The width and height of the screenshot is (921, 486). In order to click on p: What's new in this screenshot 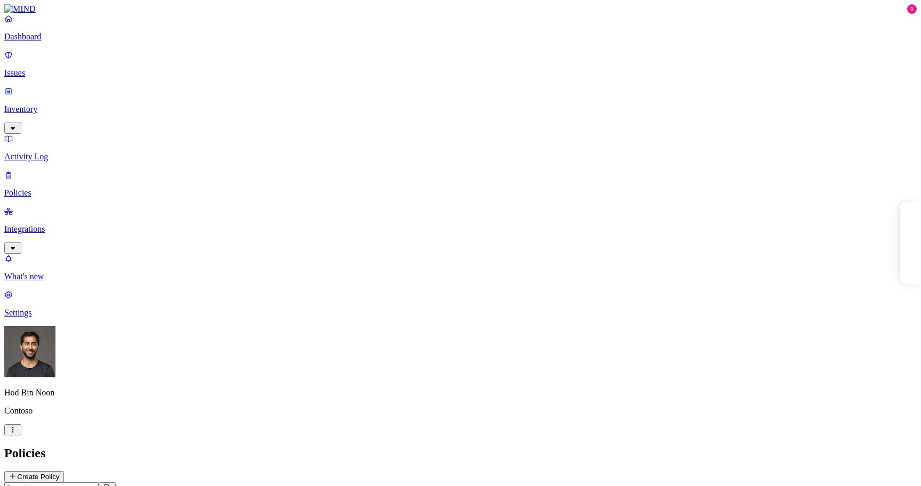, I will do `click(460, 277)`.